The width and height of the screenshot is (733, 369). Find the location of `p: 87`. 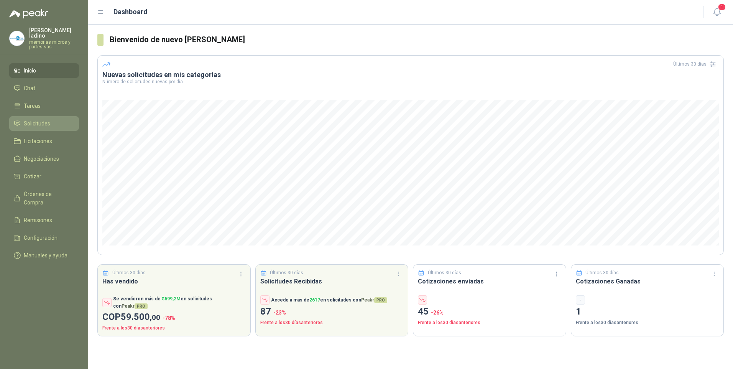

p: 87 is located at coordinates (332, 312).